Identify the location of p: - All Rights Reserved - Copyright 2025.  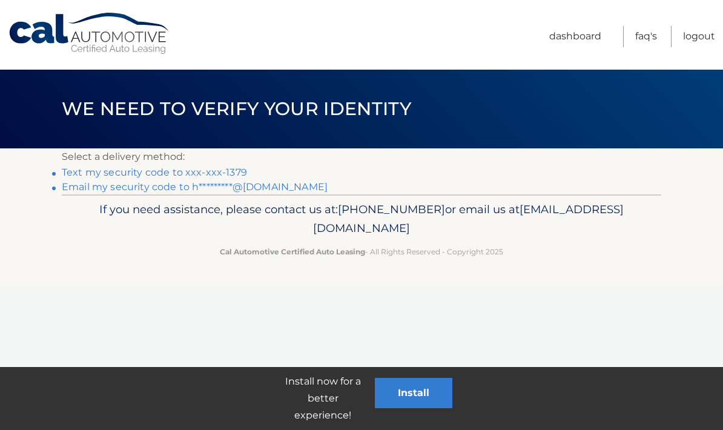
(361, 251).